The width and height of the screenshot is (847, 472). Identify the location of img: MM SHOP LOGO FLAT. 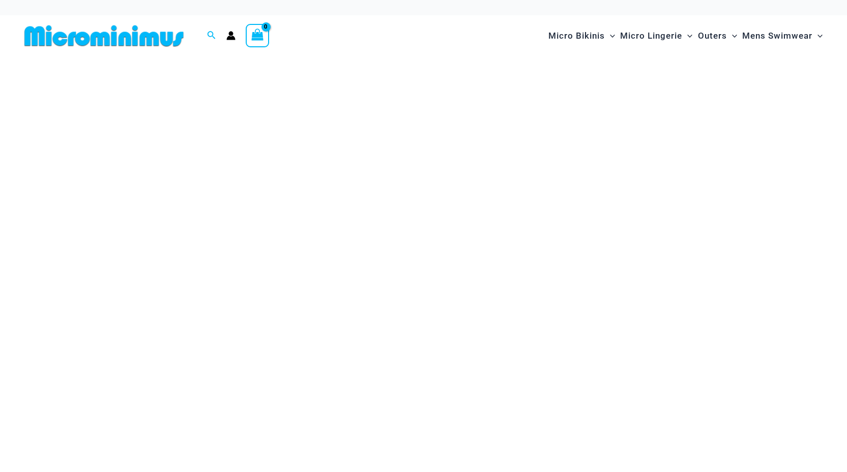
(104, 36).